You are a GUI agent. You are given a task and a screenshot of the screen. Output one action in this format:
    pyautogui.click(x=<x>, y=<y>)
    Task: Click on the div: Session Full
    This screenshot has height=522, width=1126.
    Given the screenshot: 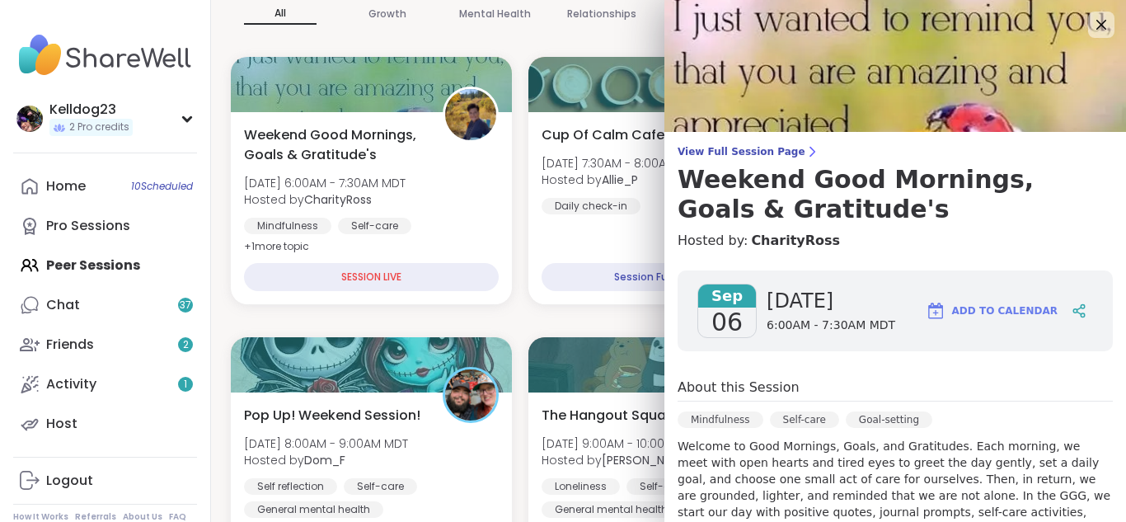 What is the action you would take?
    pyautogui.click(x=644, y=277)
    